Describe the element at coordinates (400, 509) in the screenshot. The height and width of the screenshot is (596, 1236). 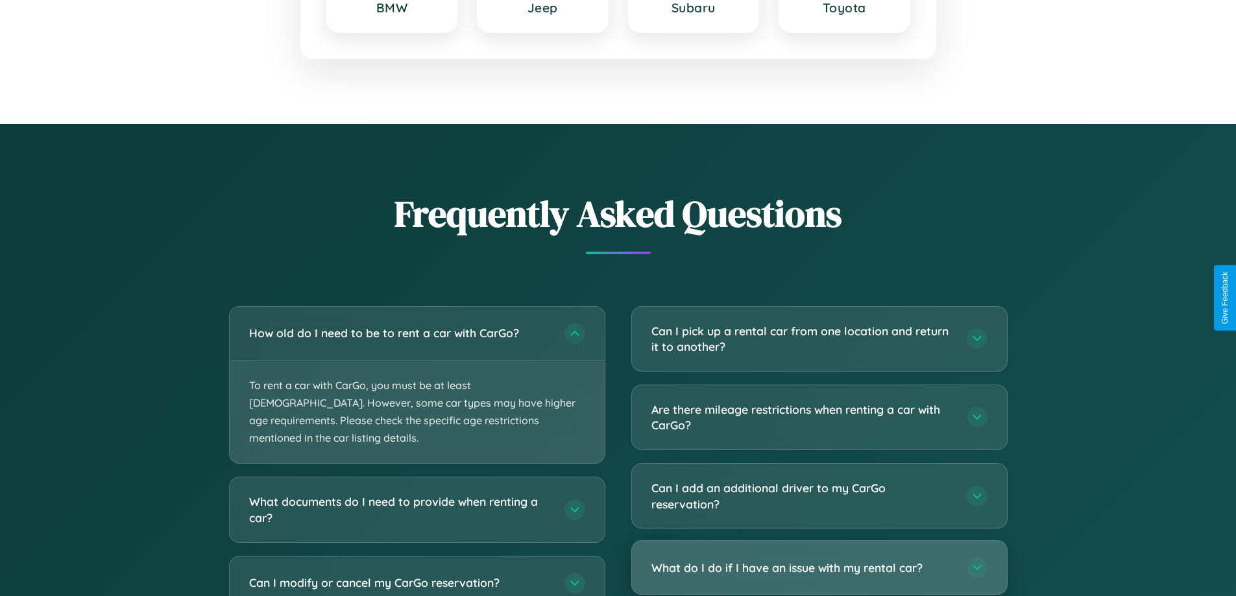
I see `h3: What documents do I need to provide when renting a car?` at that location.